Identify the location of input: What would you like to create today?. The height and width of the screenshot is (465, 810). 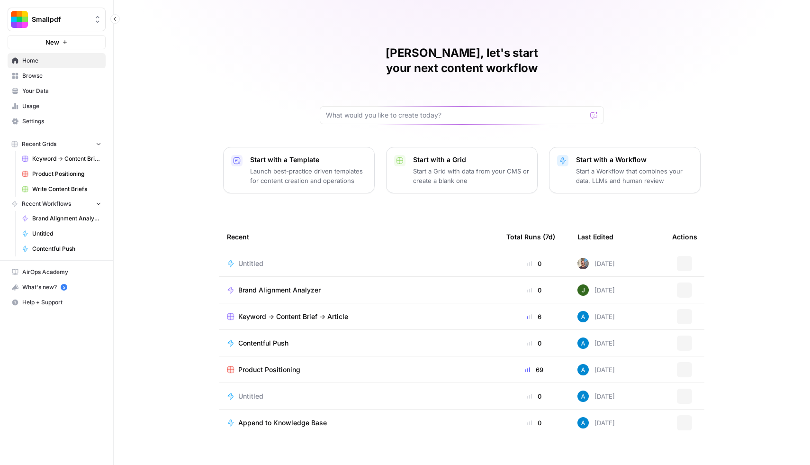
(456, 115).